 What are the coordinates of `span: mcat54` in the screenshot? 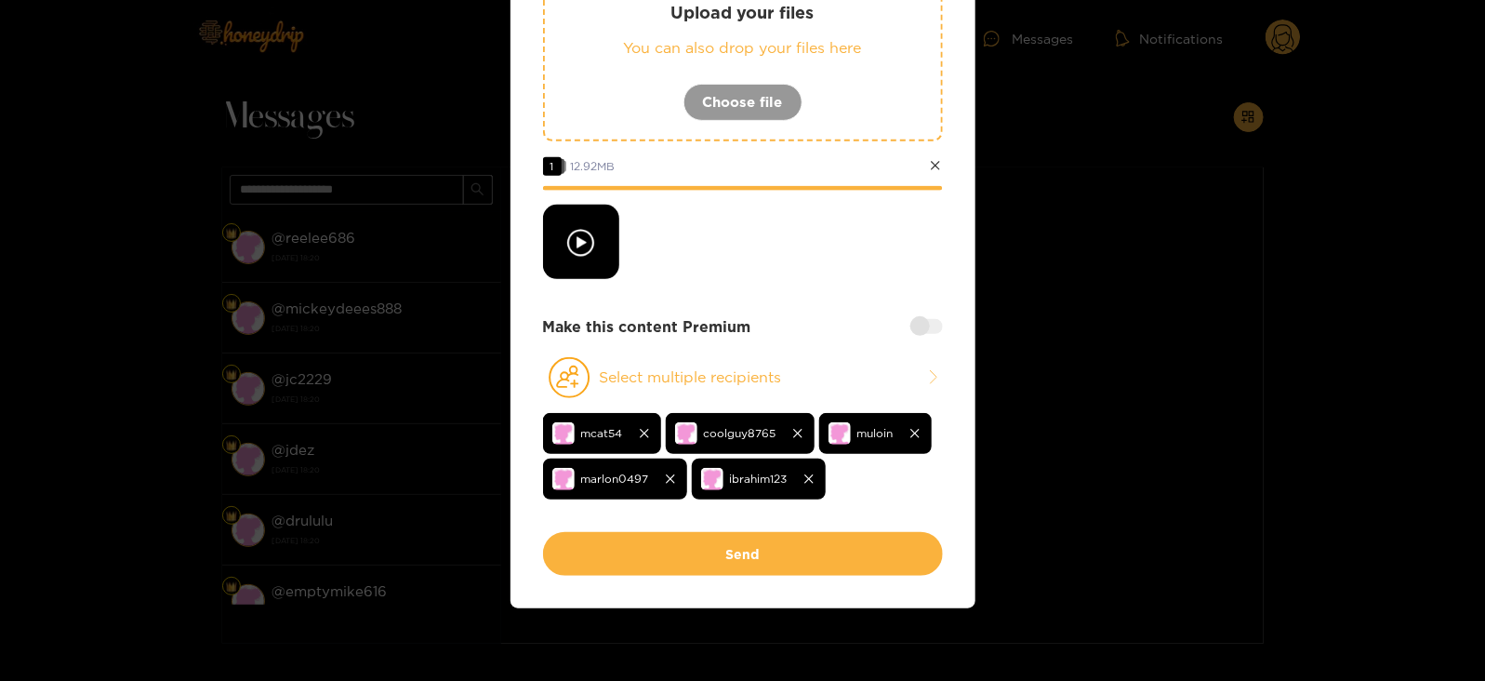 It's located at (602, 432).